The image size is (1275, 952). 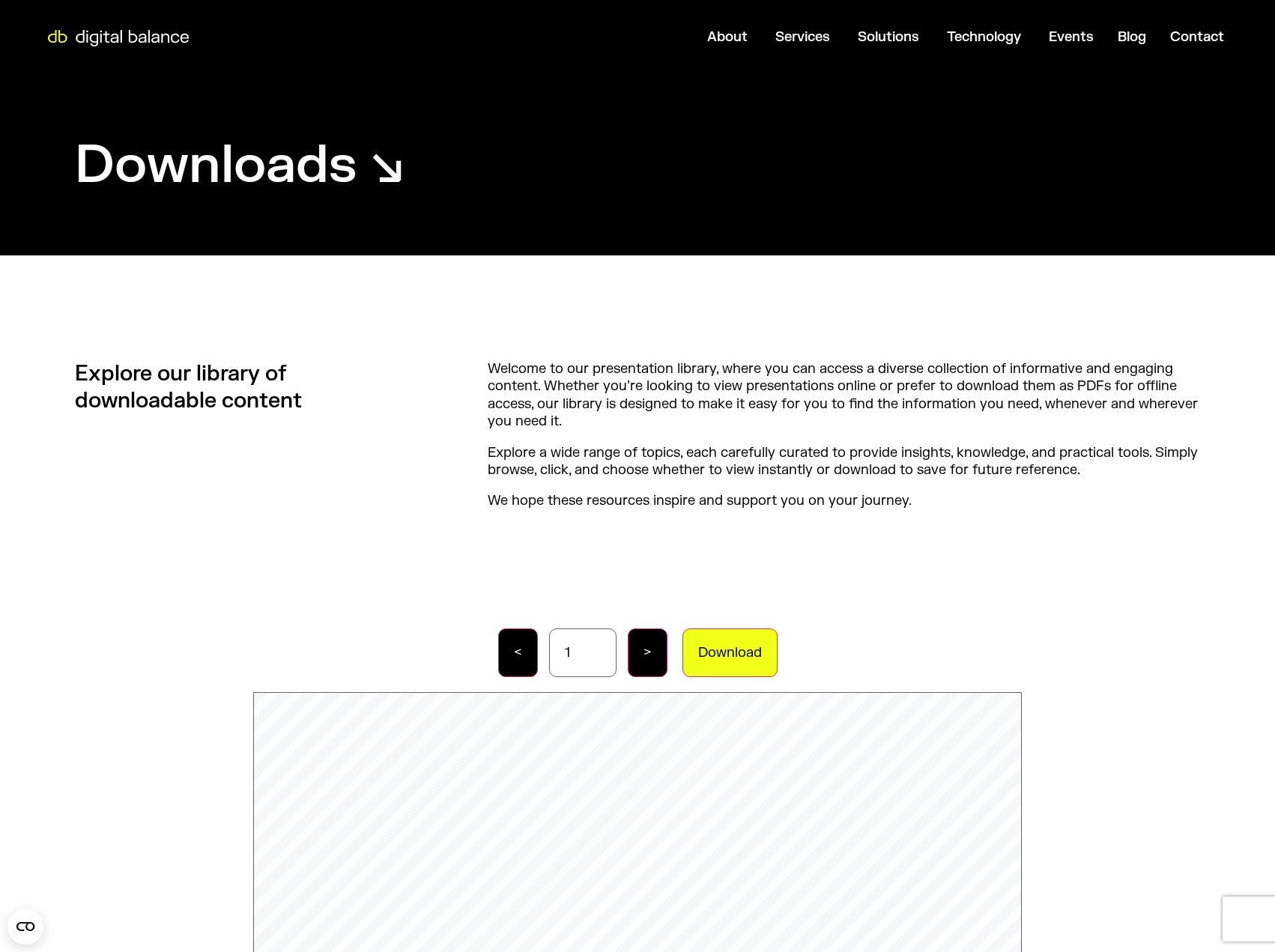 What do you see at coordinates (1071, 37) in the screenshot?
I see `a: Events` at bounding box center [1071, 37].